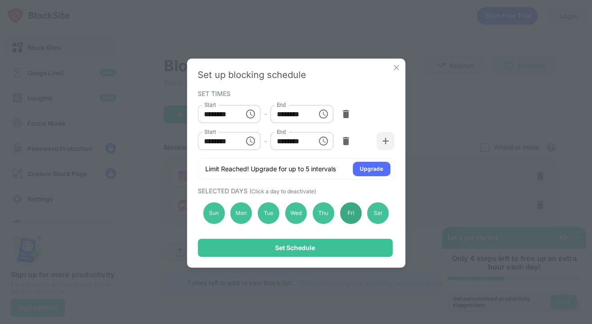 This screenshot has width=592, height=324. What do you see at coordinates (372, 169) in the screenshot?
I see `div: Upgrade` at bounding box center [372, 169].